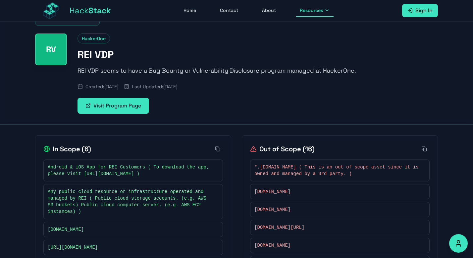  What do you see at coordinates (424, 11) in the screenshot?
I see `span: Sign In` at bounding box center [424, 11].